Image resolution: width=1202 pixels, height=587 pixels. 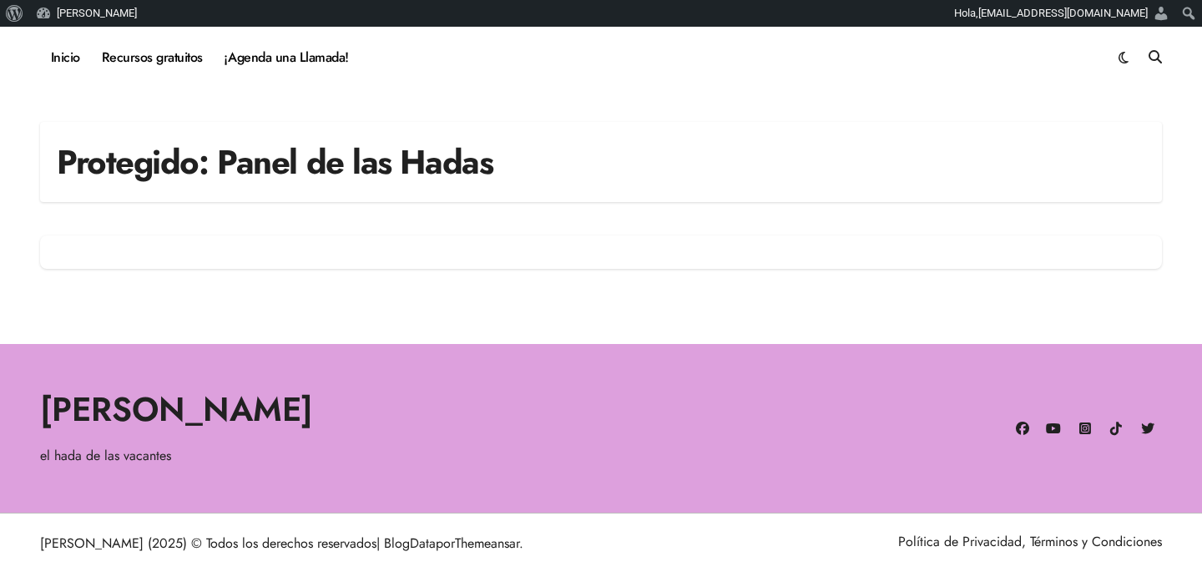 What do you see at coordinates (1030, 541) in the screenshot?
I see `a: Política de Privacidad, Términos y Condiciones` at bounding box center [1030, 541].